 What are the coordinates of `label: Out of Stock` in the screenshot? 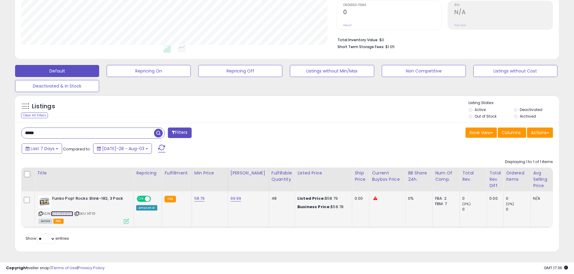 It's located at (485, 116).